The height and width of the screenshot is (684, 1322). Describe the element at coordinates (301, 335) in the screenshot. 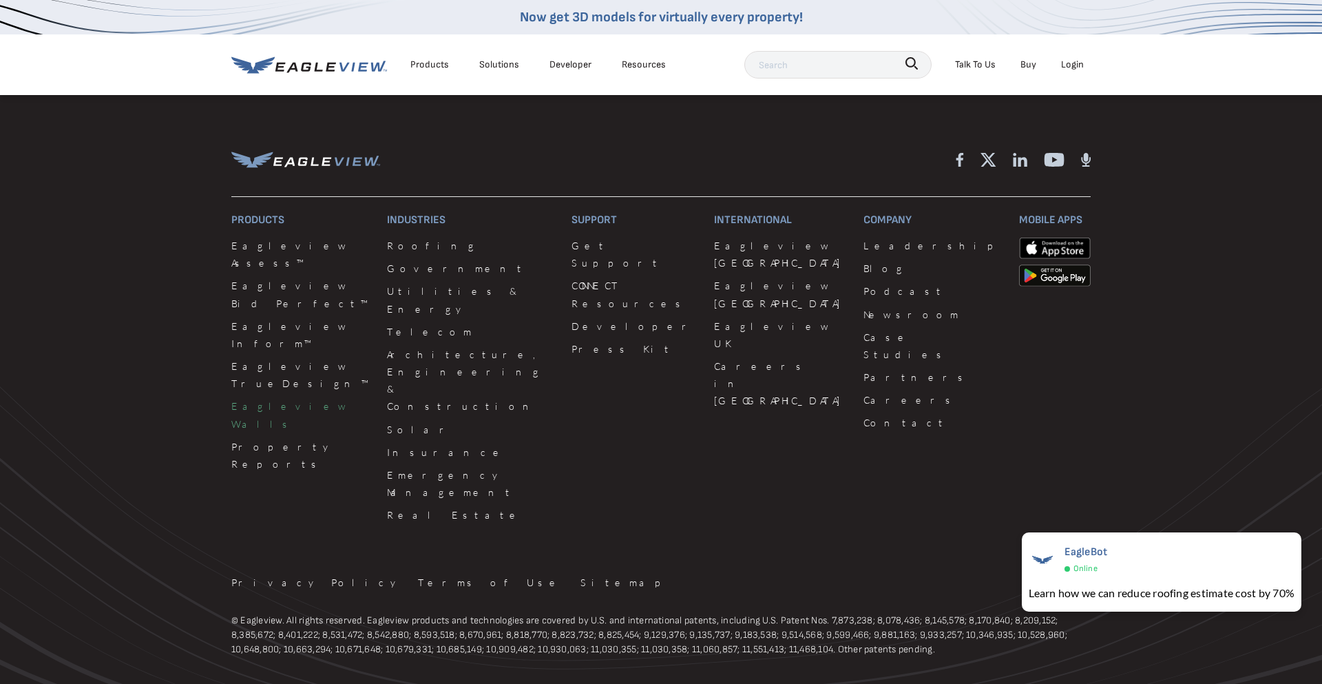

I see `a: Eagleview Inform™` at that location.